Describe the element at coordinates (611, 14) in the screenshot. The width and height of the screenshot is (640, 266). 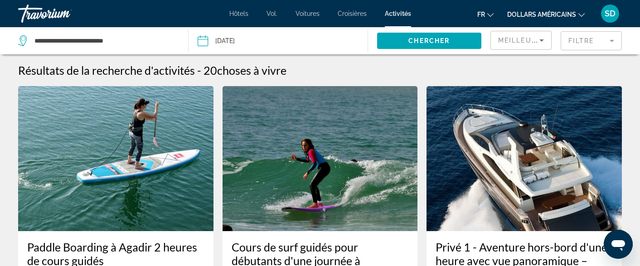
I see `button: Menu utilisateur` at that location.